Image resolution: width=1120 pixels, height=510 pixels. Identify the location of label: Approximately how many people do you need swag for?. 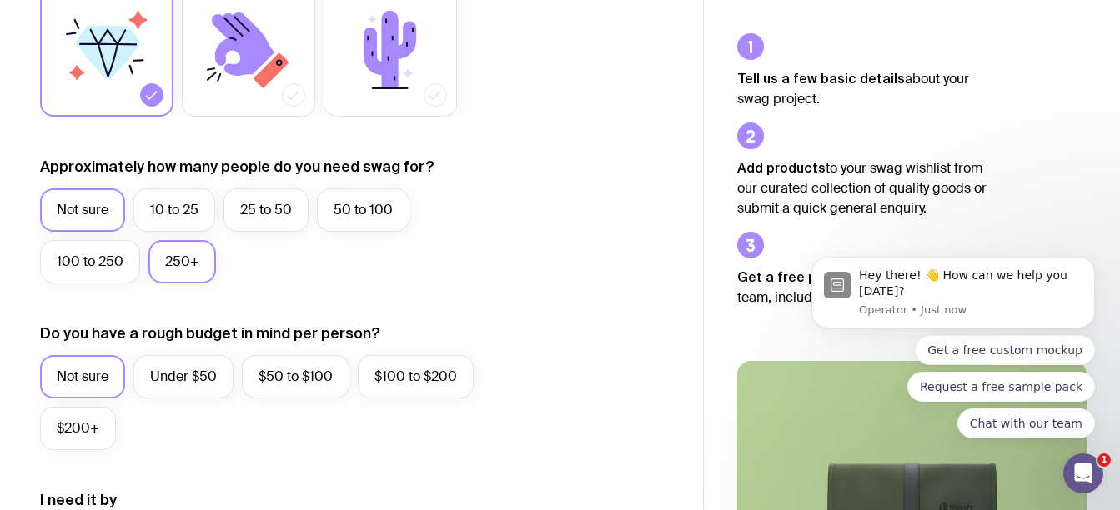
(237, 167).